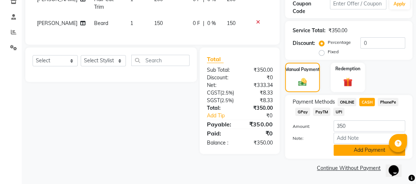 The image size is (416, 184). I want to click on div: Net:, so click(221, 85).